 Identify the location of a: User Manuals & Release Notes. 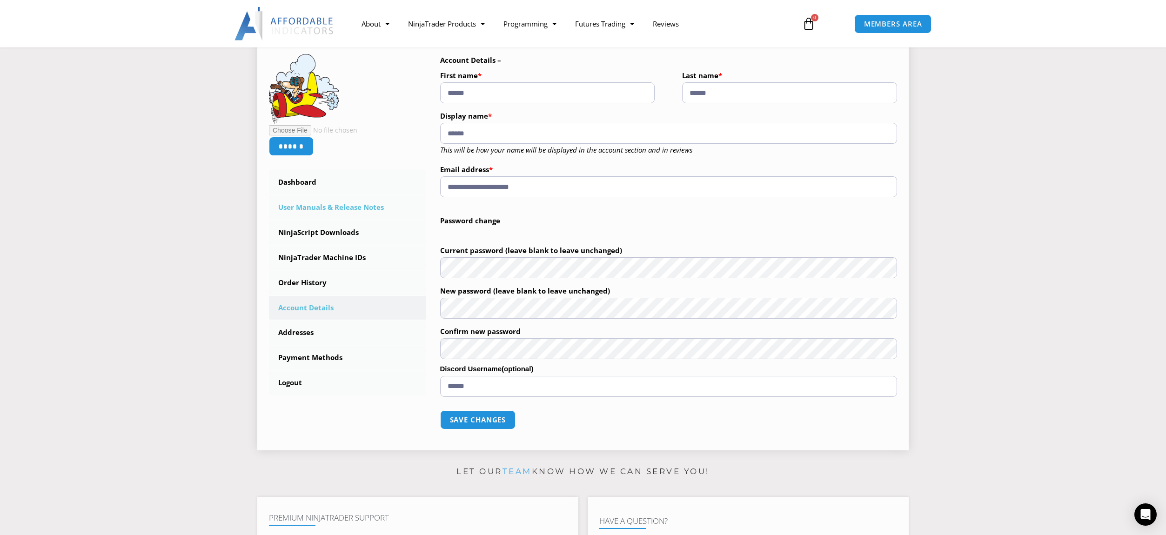
(347, 207).